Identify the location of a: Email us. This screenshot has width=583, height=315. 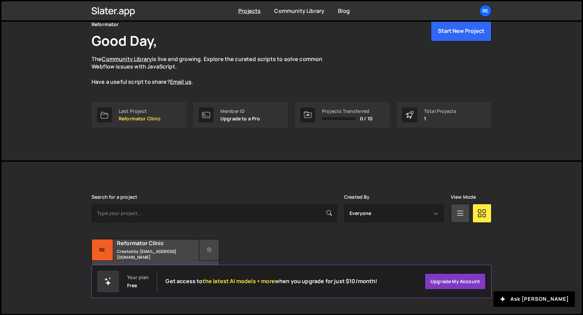
(181, 82).